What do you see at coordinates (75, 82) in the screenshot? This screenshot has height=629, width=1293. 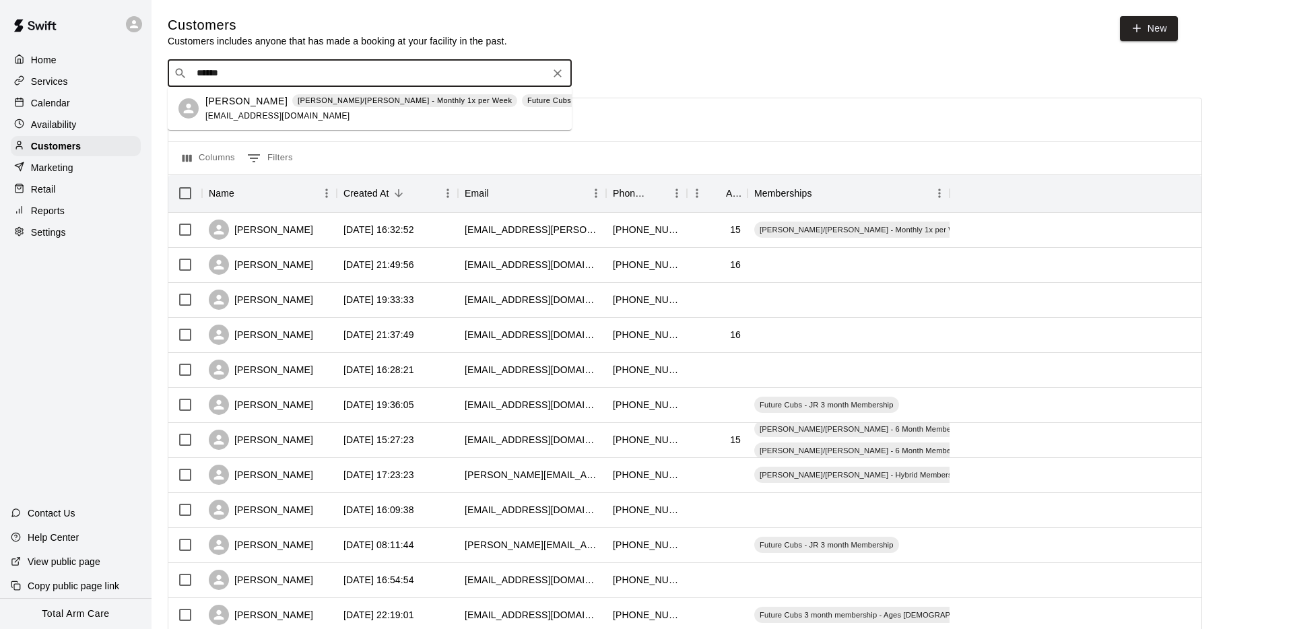 I see `div: Services` at bounding box center [75, 82].